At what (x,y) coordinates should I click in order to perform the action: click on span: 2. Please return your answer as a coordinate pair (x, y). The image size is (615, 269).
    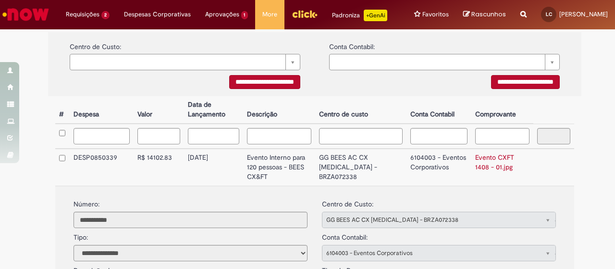
    Looking at the image, I should click on (105, 15).